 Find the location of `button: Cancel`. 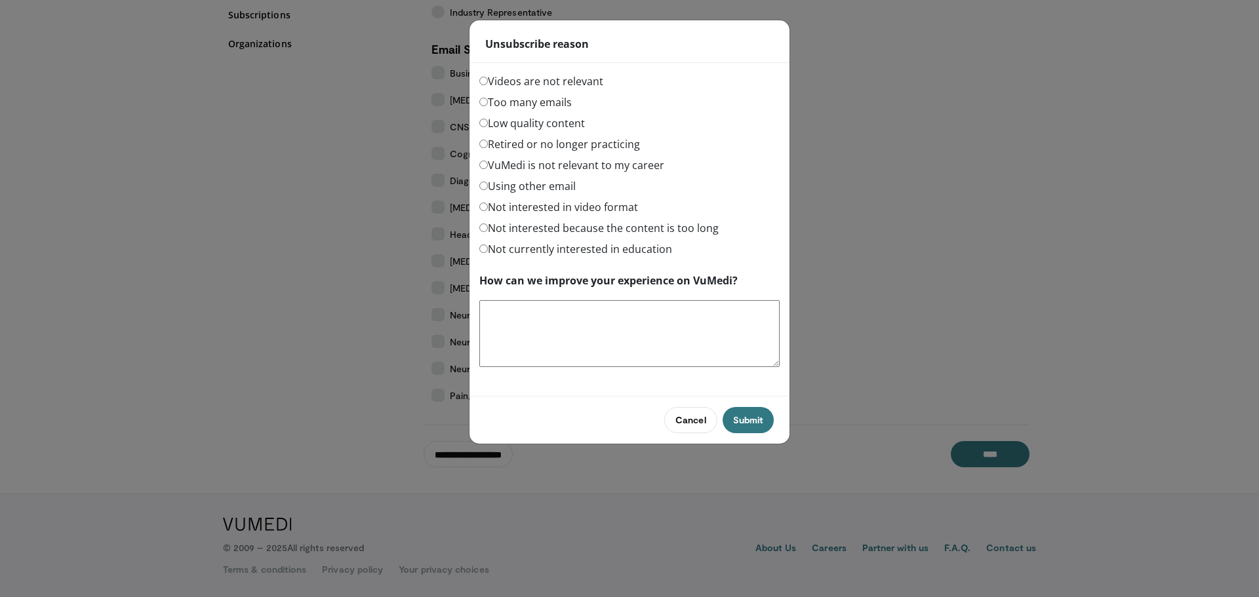

button: Cancel is located at coordinates (690, 420).